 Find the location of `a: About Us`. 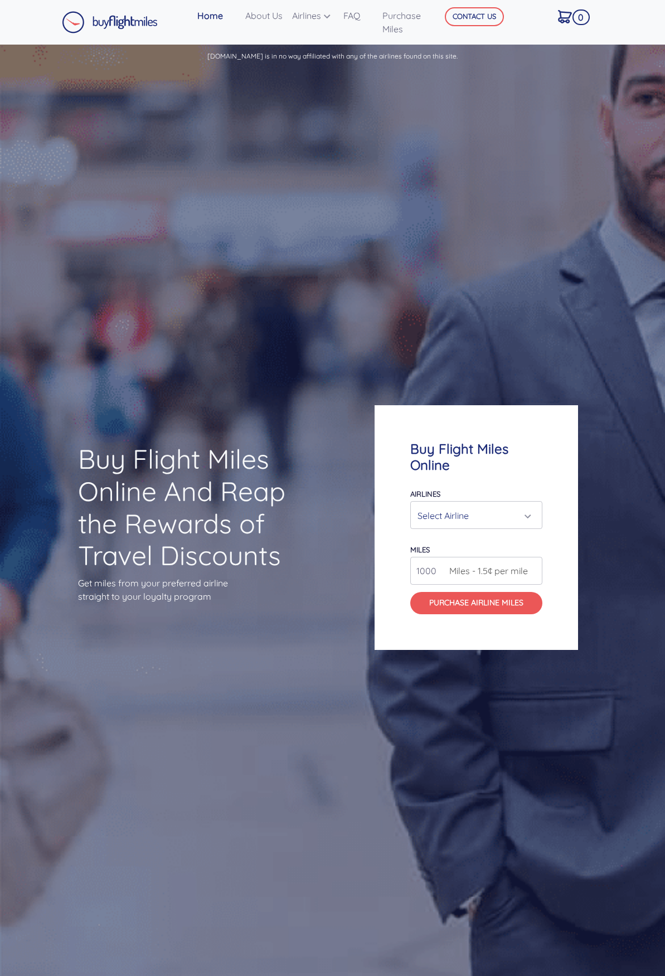

a: About Us is located at coordinates (264, 16).